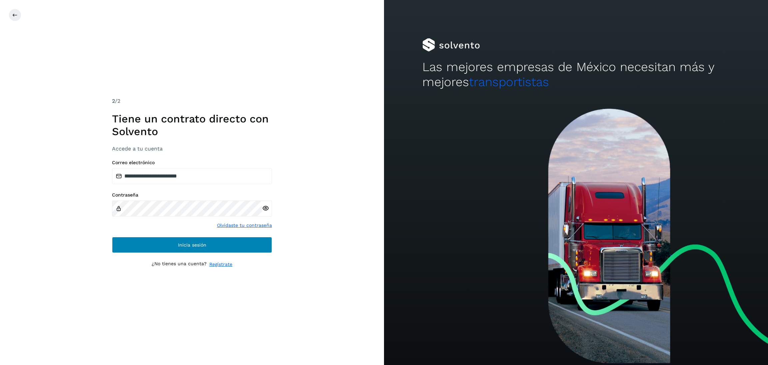 The width and height of the screenshot is (768, 365). What do you see at coordinates (192, 245) in the screenshot?
I see `span: Inicia sesión` at bounding box center [192, 245].